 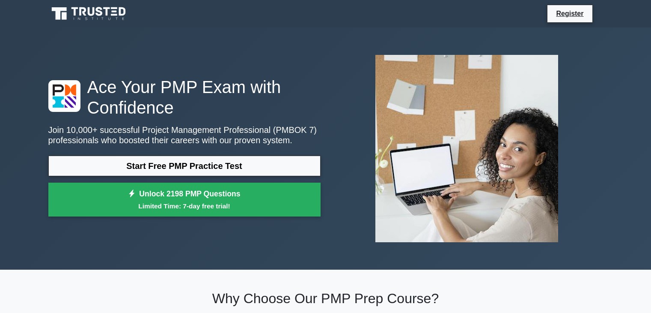 I want to click on a: Start Free PMP Practice Test, so click(x=185, y=166).